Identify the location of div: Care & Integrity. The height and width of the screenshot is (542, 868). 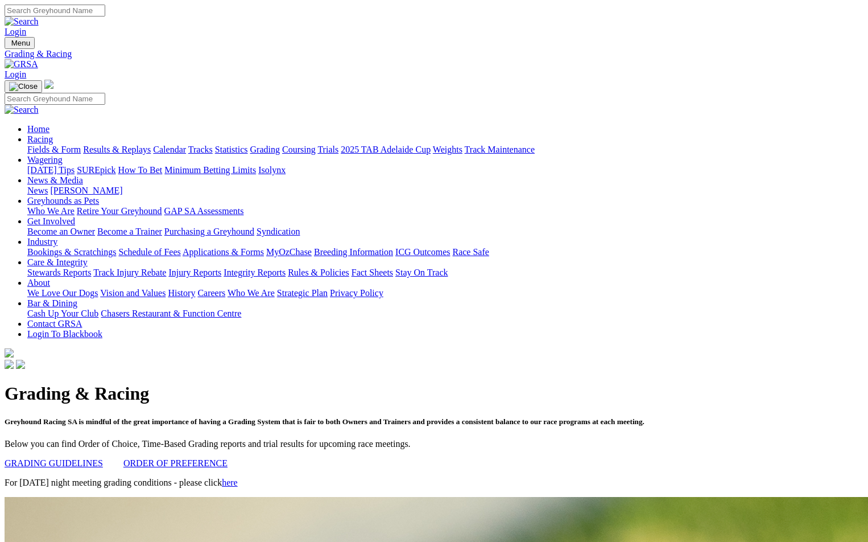
(446, 273).